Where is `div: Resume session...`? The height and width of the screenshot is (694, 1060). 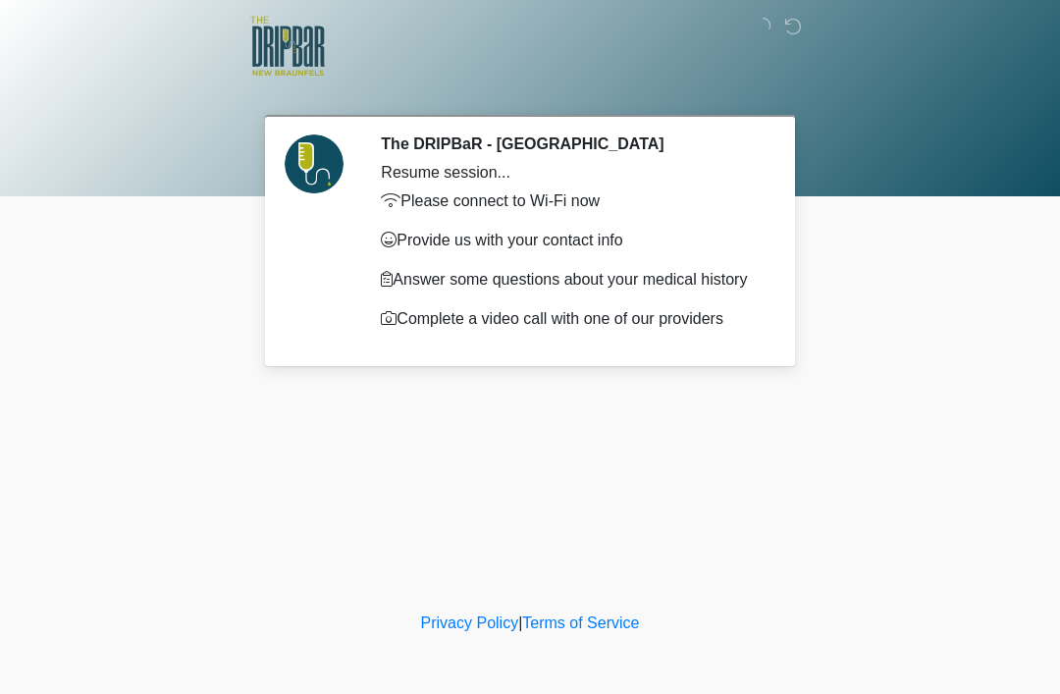
div: Resume session... is located at coordinates (570, 173).